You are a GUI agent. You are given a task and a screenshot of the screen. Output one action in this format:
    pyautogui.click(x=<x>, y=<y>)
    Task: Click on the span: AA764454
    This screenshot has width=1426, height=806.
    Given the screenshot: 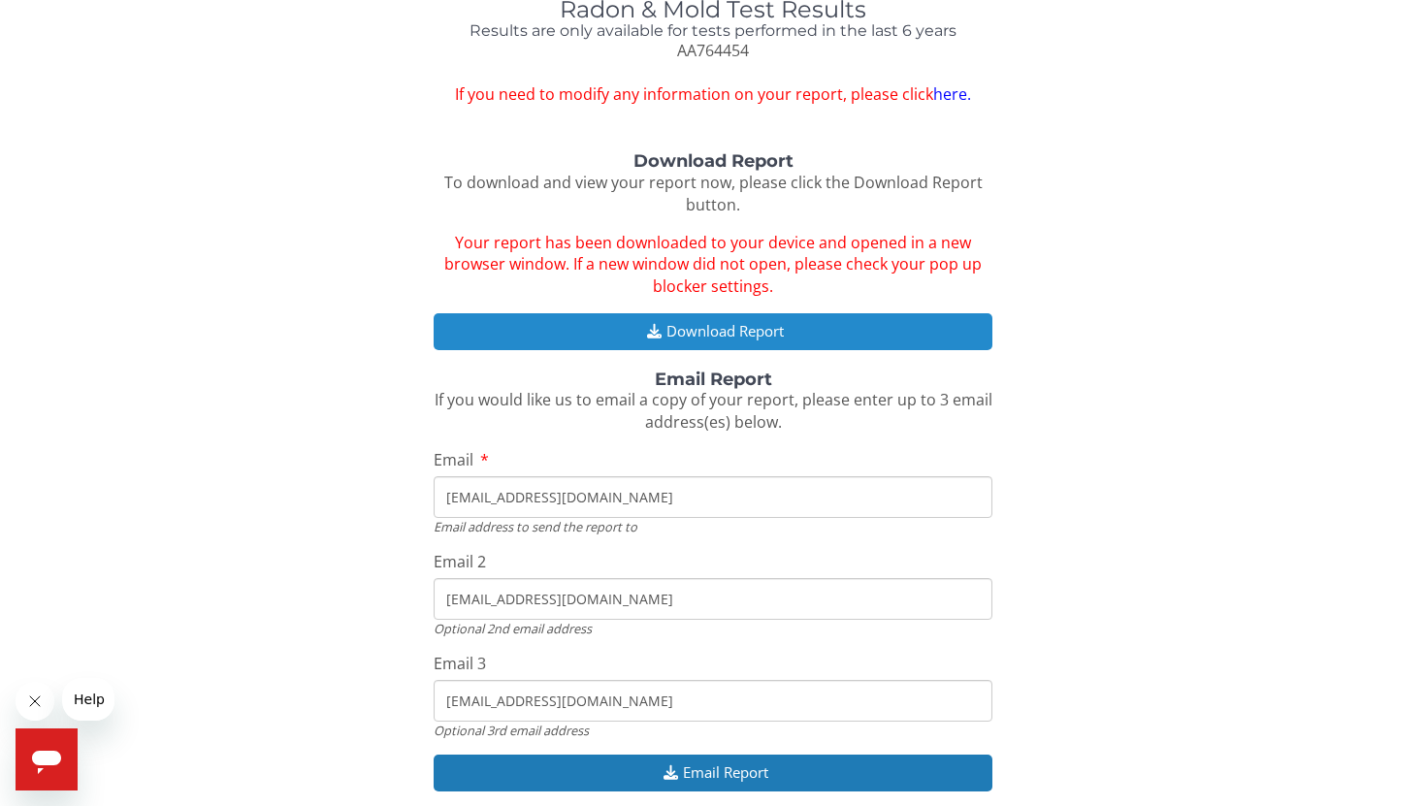 What is the action you would take?
    pyautogui.click(x=713, y=50)
    